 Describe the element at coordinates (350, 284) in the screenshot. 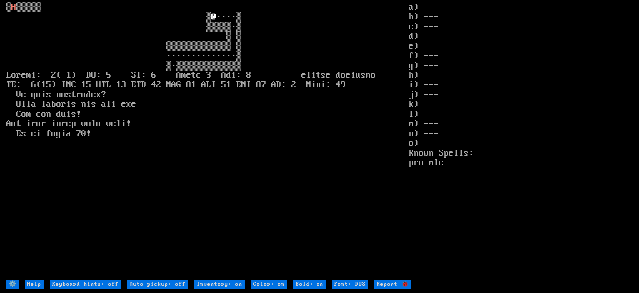

I see `input: Font: DOS` at that location.